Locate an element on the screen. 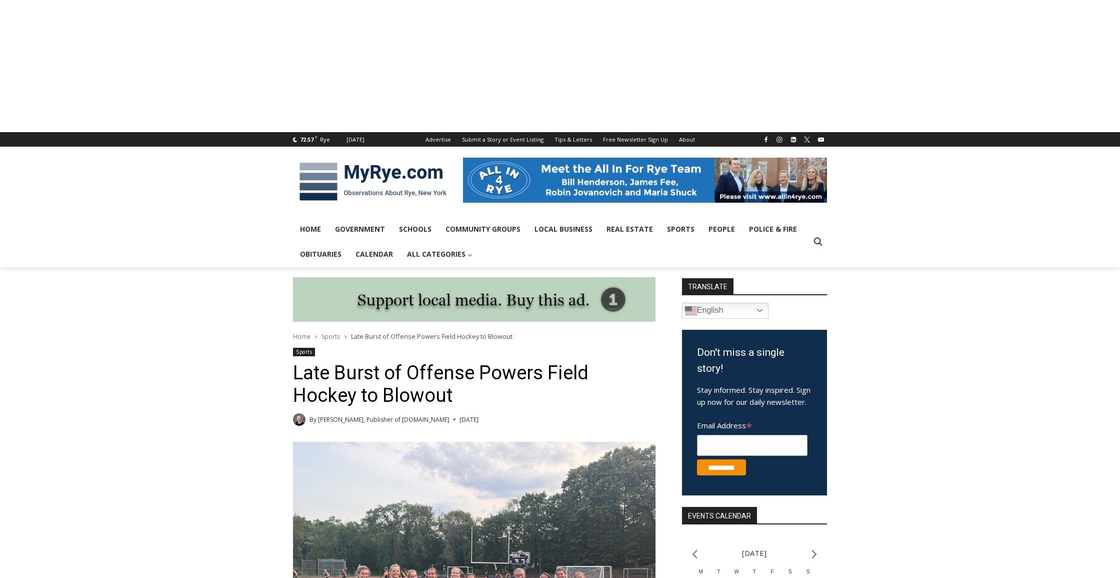 The height and width of the screenshot is (578, 1120). a: Advertise is located at coordinates (438, 139).